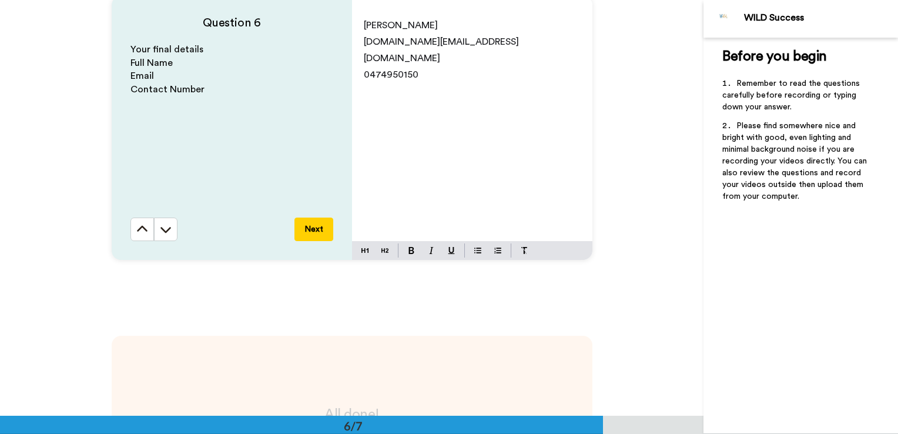 The height and width of the screenshot is (434, 898). Describe the element at coordinates (231, 23) in the screenshot. I see `h4: Question 6` at that location.